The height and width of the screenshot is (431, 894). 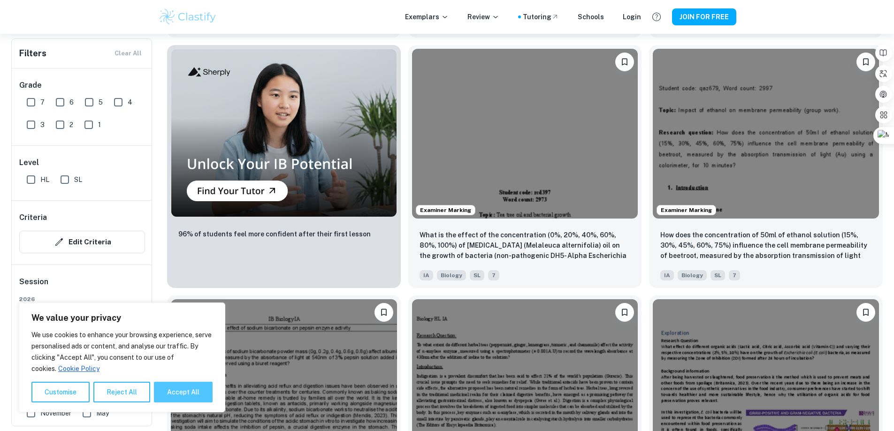 I want to click on p: 96% of students feel more confident after their first lesson, so click(x=275, y=234).